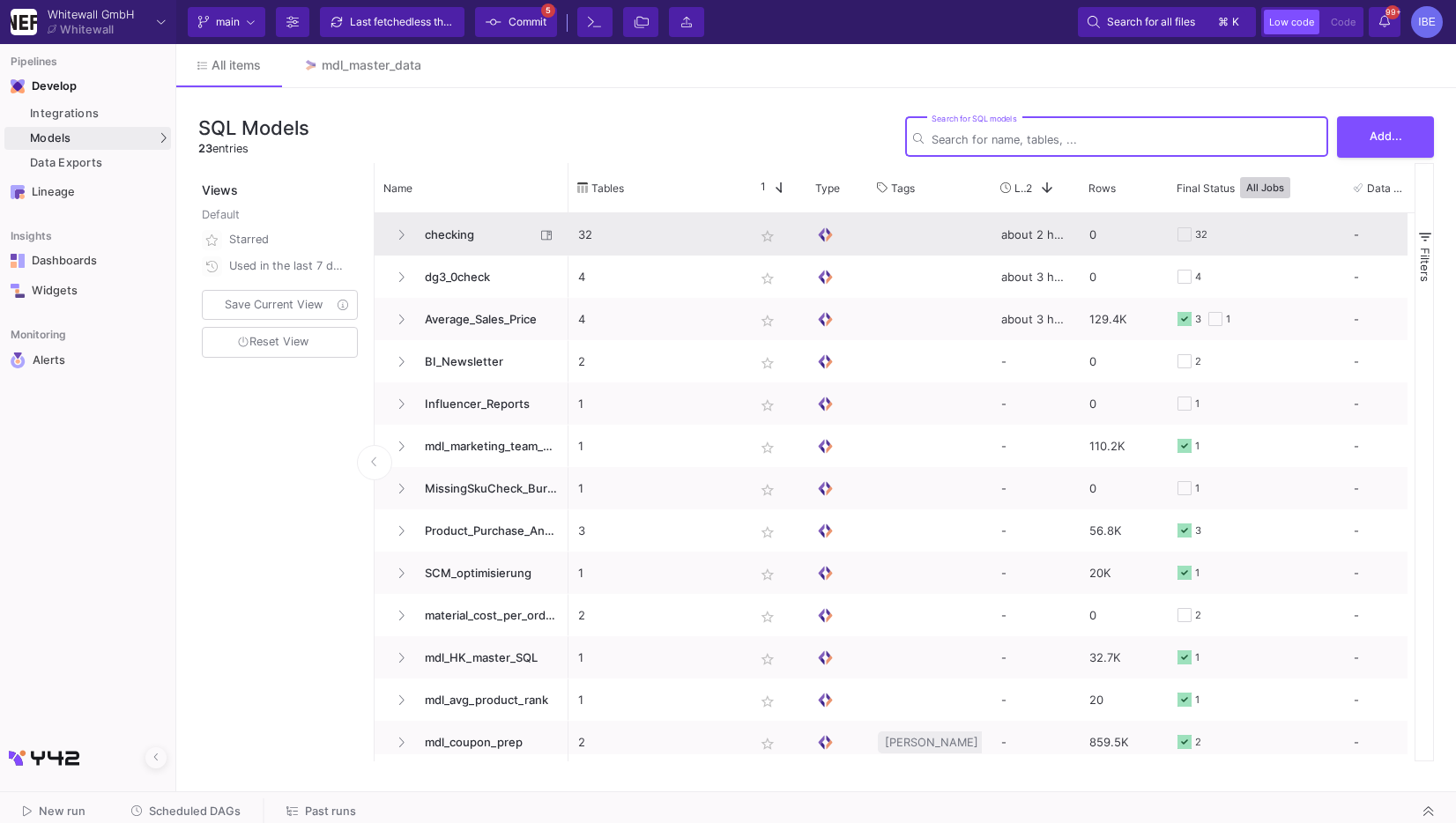 Image resolution: width=1456 pixels, height=823 pixels. I want to click on div: about 3 hours ago, so click(1036, 319).